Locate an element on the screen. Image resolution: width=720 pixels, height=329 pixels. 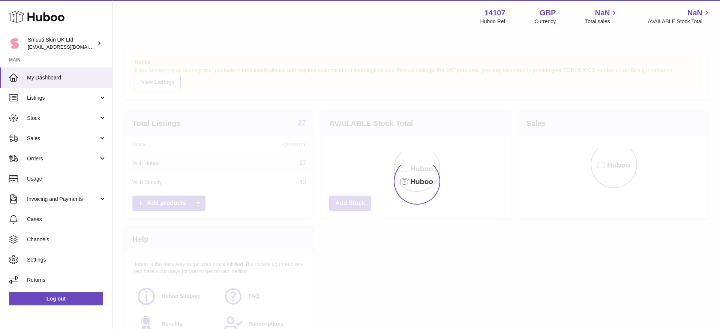
strong: 14107 is located at coordinates (495, 13).